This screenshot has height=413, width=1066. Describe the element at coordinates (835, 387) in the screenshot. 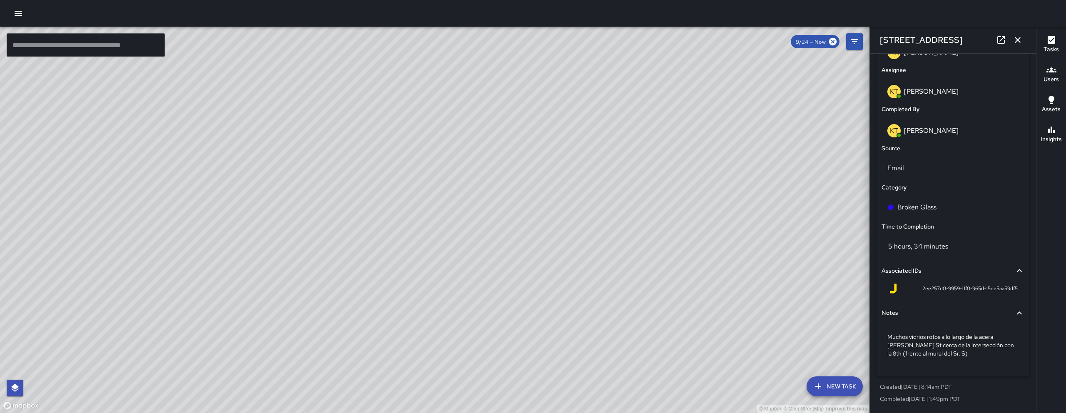

I see `button: New Task` at that location.